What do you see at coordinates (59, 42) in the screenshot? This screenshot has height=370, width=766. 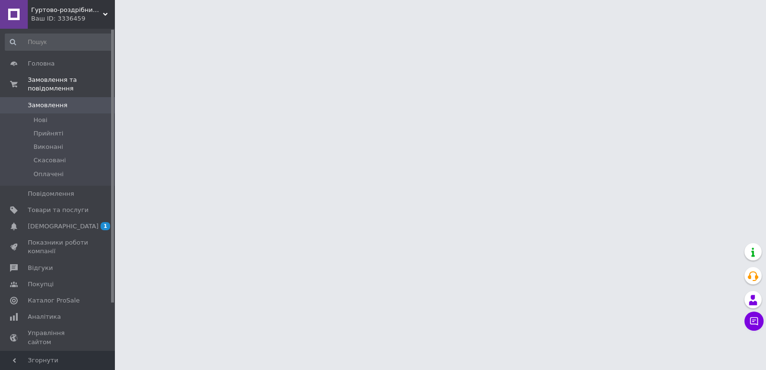 I see `input: Пошук` at bounding box center [59, 42].